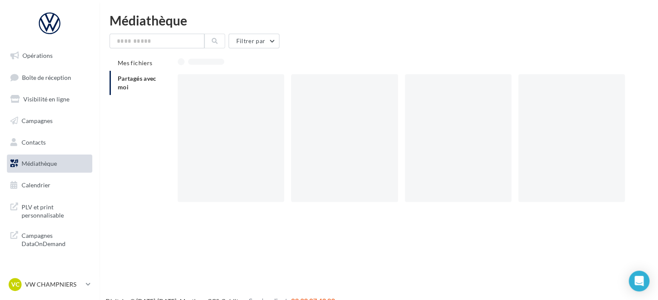 This screenshot has height=300, width=658. What do you see at coordinates (34, 141) in the screenshot?
I see `span: Contacts` at bounding box center [34, 141].